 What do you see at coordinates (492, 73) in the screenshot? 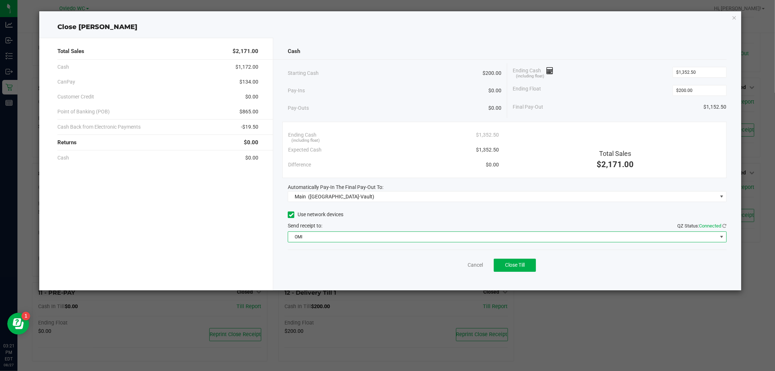
I see `span: $200.00` at bounding box center [492, 73].